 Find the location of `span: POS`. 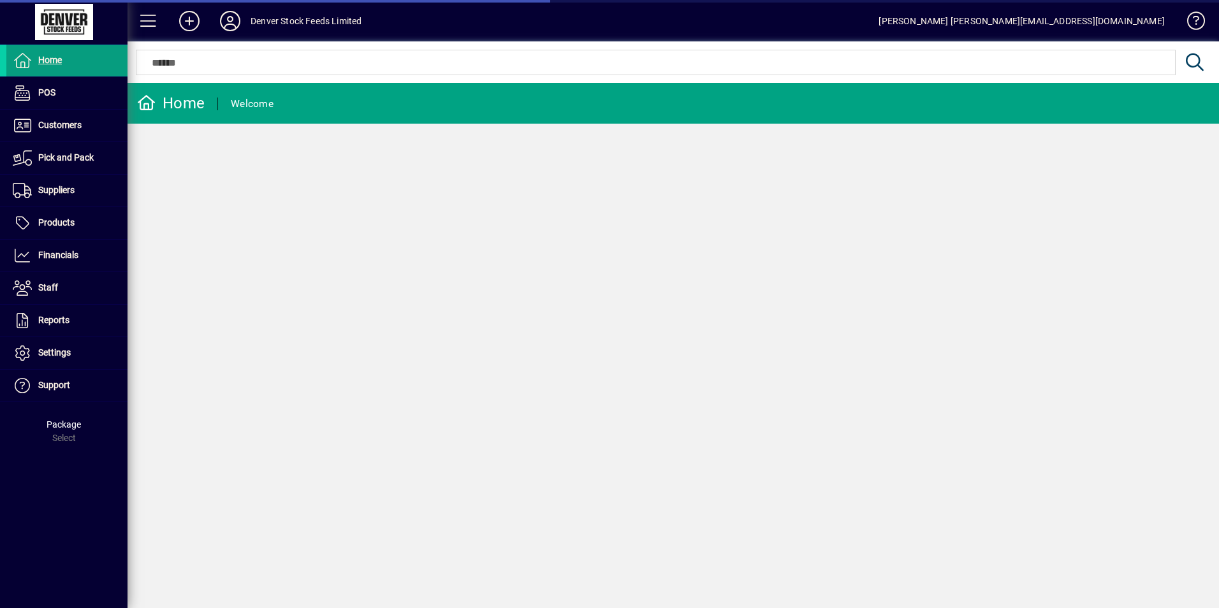

span: POS is located at coordinates (47, 92).